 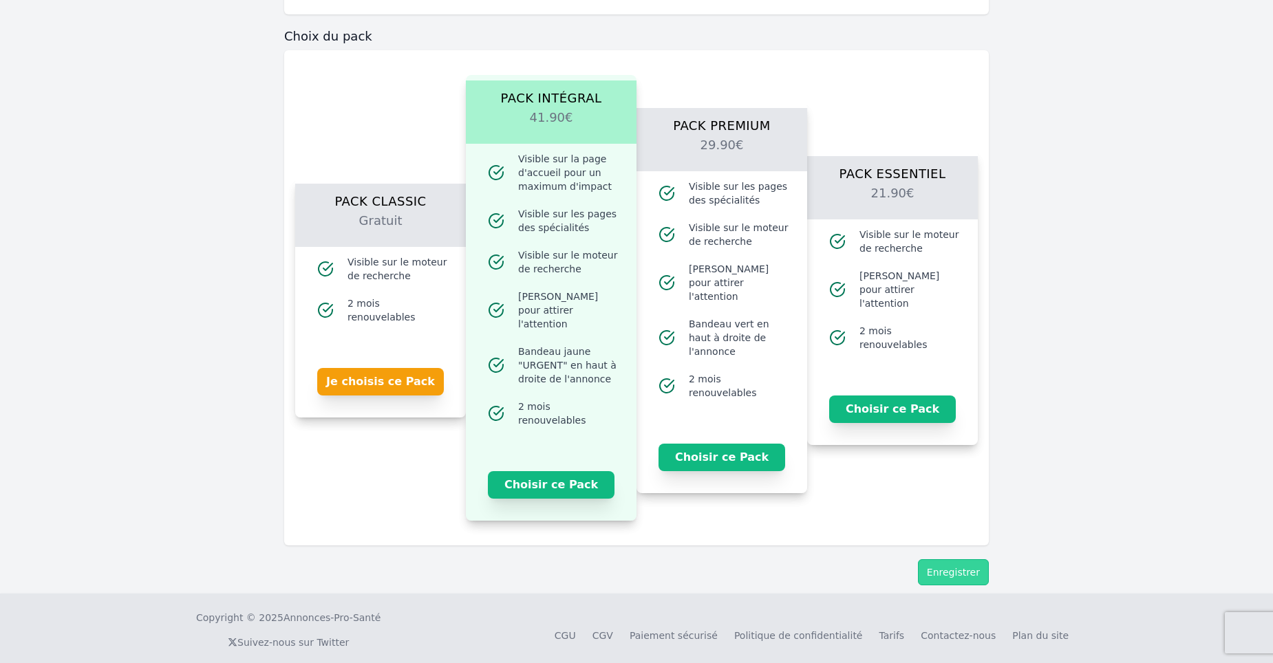 I want to click on h2: 21.90€, so click(x=892, y=202).